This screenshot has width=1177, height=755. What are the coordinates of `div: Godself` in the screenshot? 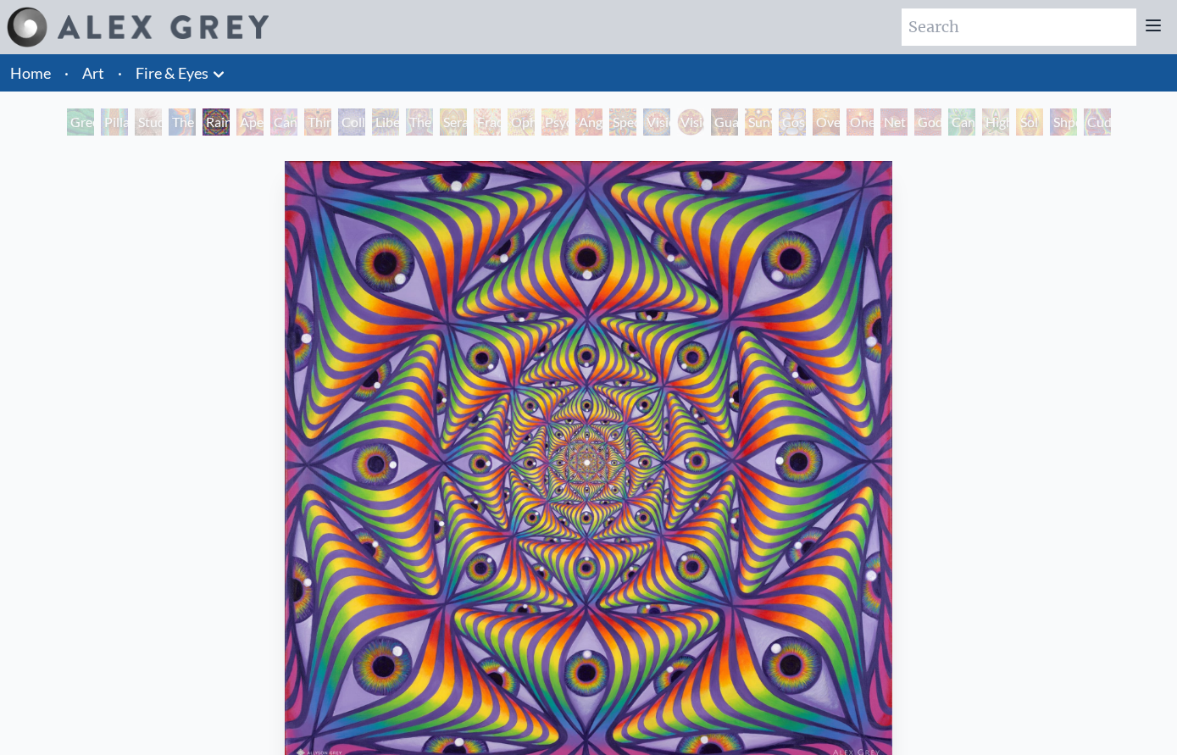 It's located at (928, 122).